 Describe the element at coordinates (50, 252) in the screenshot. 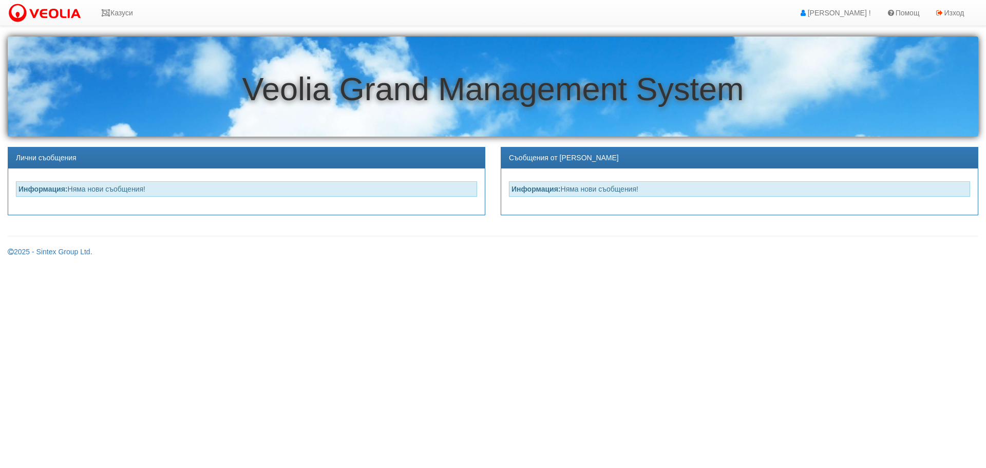

I see `a: 2025 - Sintex Group Ltd.` at that location.